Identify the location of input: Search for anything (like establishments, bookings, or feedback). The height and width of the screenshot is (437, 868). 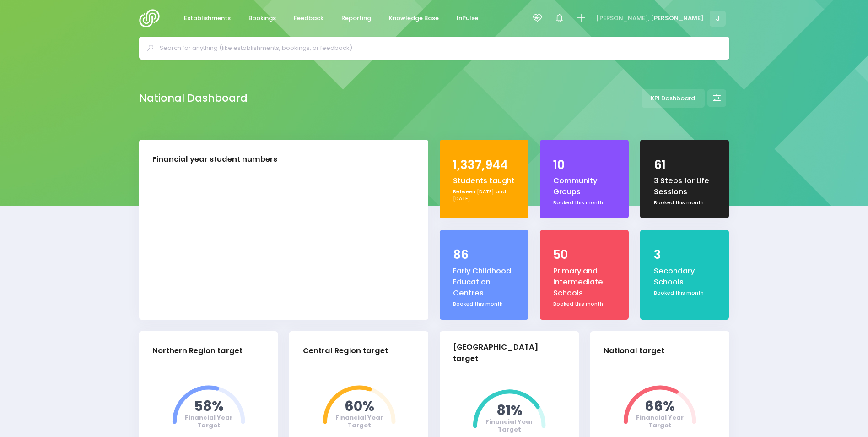
(438, 48).